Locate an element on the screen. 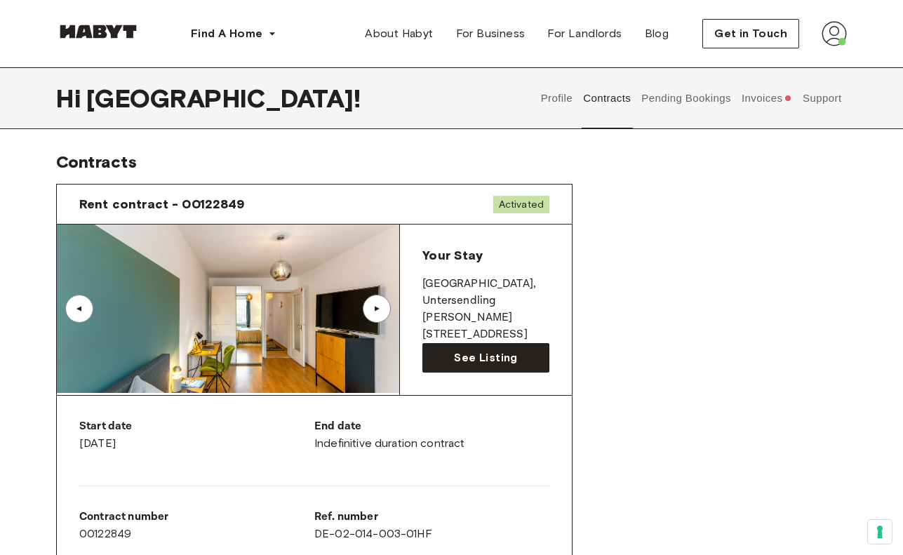 This screenshot has width=903, height=555. span: Your Stay is located at coordinates (452, 255).